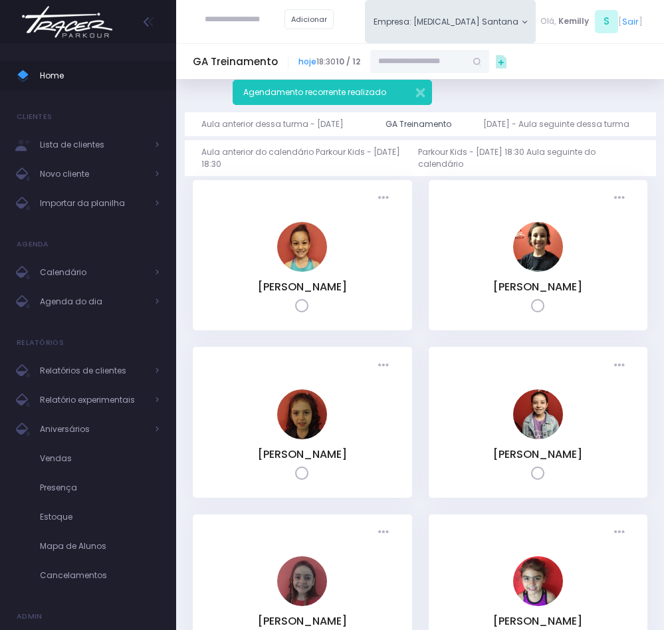  Describe the element at coordinates (302, 268) in the screenshot. I see `a: Carolina hamze beydoun del pino` at that location.